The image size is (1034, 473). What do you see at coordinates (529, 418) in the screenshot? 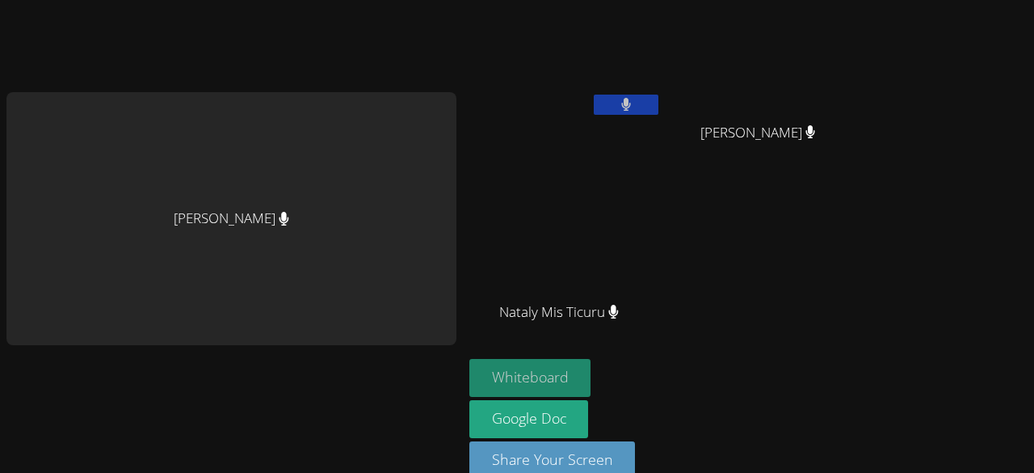
I see `a: Google Doc` at bounding box center [529, 418].